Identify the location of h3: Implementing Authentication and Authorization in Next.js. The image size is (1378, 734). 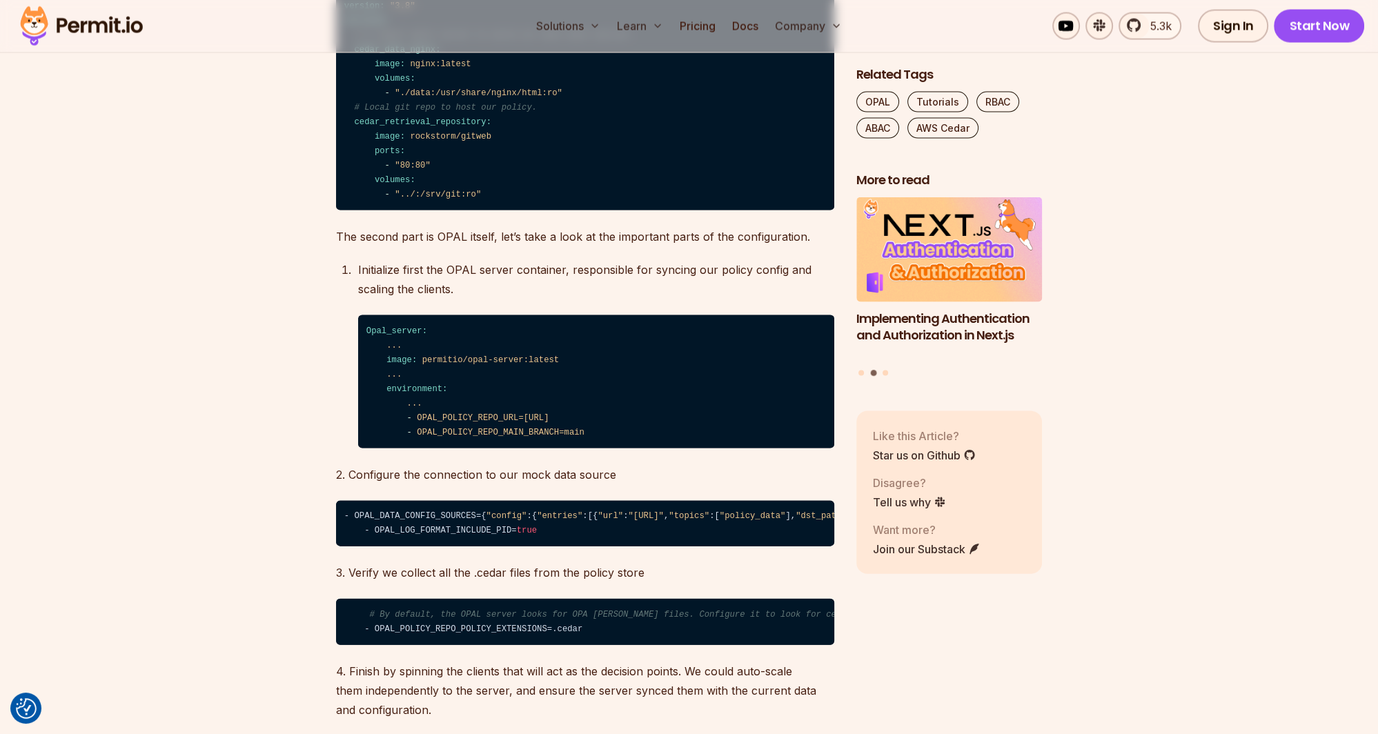
(950, 327).